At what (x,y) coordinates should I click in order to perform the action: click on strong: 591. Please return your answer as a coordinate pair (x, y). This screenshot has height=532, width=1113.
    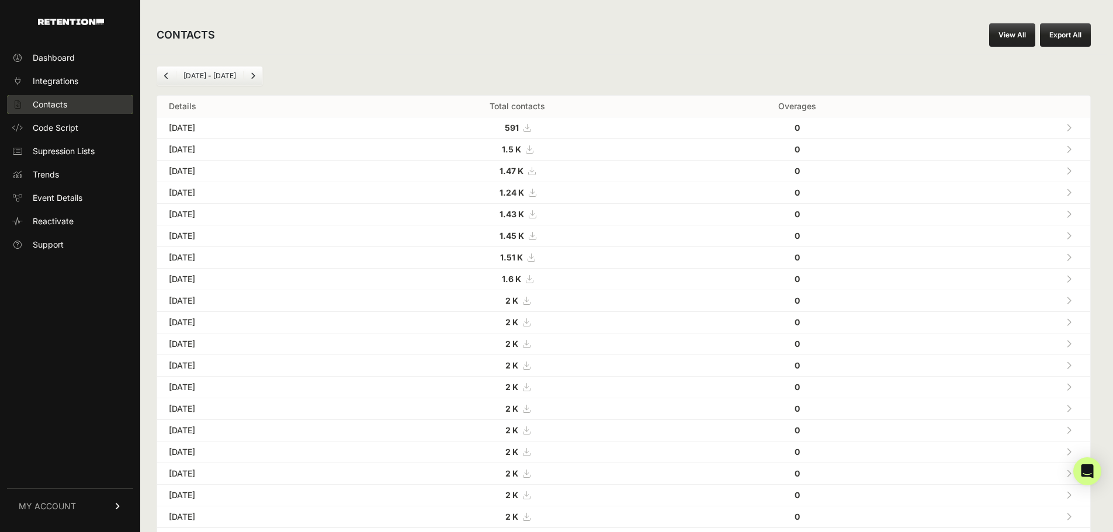
    Looking at the image, I should click on (512, 127).